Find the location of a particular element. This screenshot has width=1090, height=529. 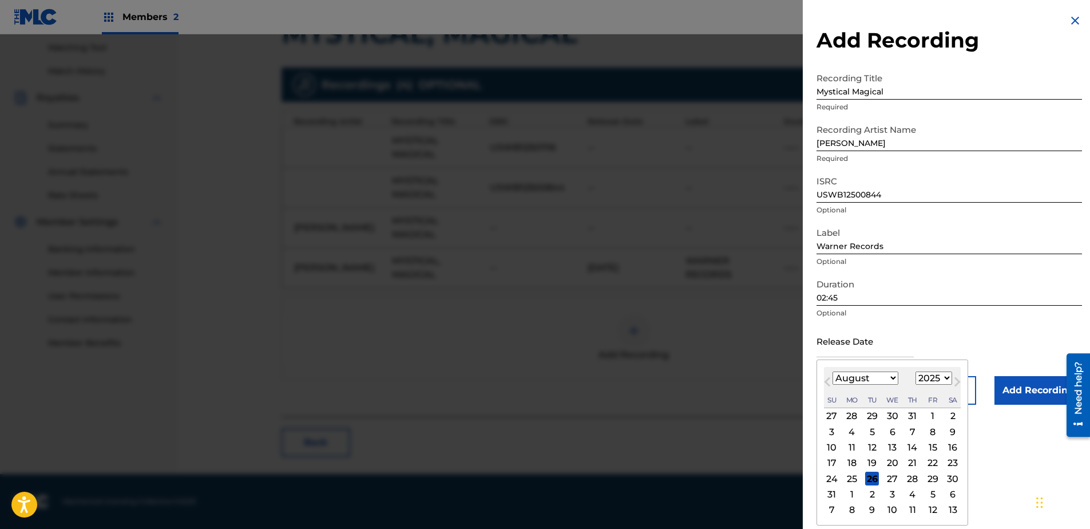

div: Thursday is located at coordinates (913, 400).